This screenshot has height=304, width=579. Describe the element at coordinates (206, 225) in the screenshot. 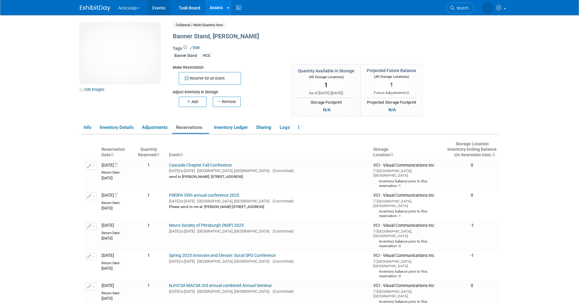

I see `a: Neuro Society of Pittsburgh (NSP) 2025` at that location.